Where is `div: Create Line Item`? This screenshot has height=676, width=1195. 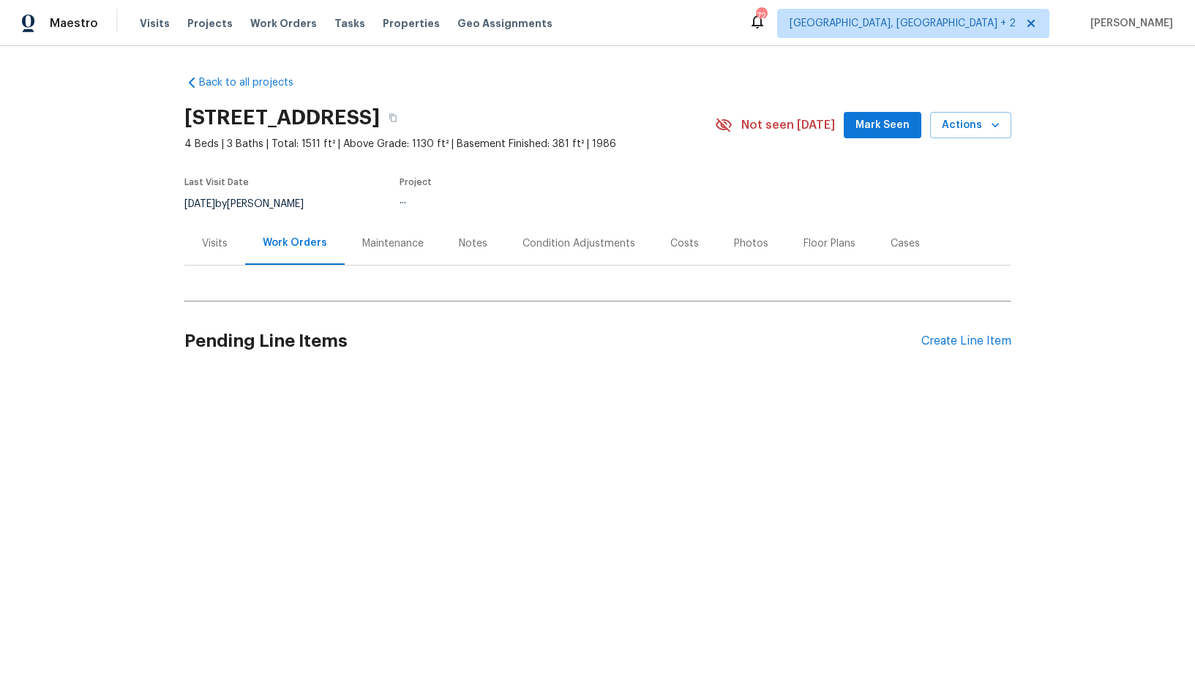 div: Create Line Item is located at coordinates (966, 341).